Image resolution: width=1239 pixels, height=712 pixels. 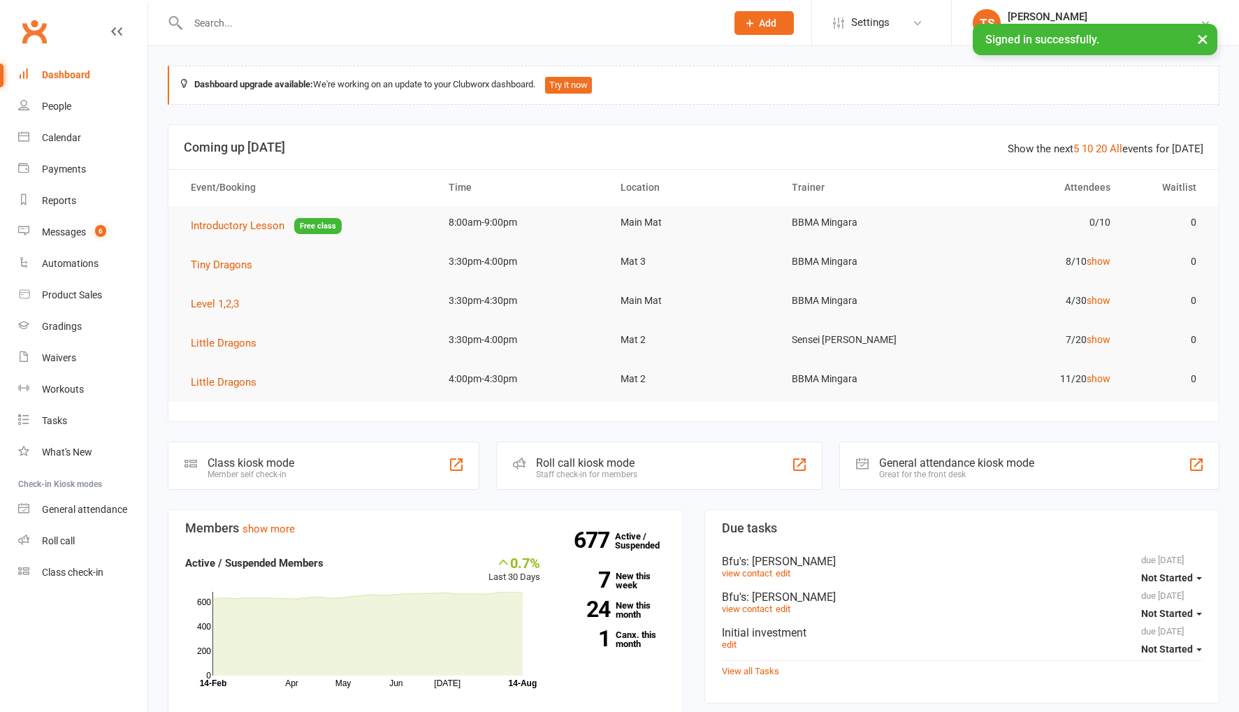 I want to click on a: People, so click(x=82, y=106).